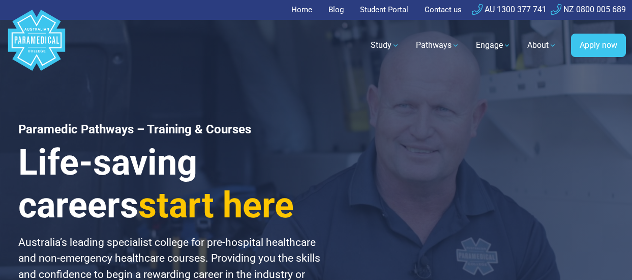 The image size is (632, 280). I want to click on a: AU 1300 377 741, so click(509, 9).